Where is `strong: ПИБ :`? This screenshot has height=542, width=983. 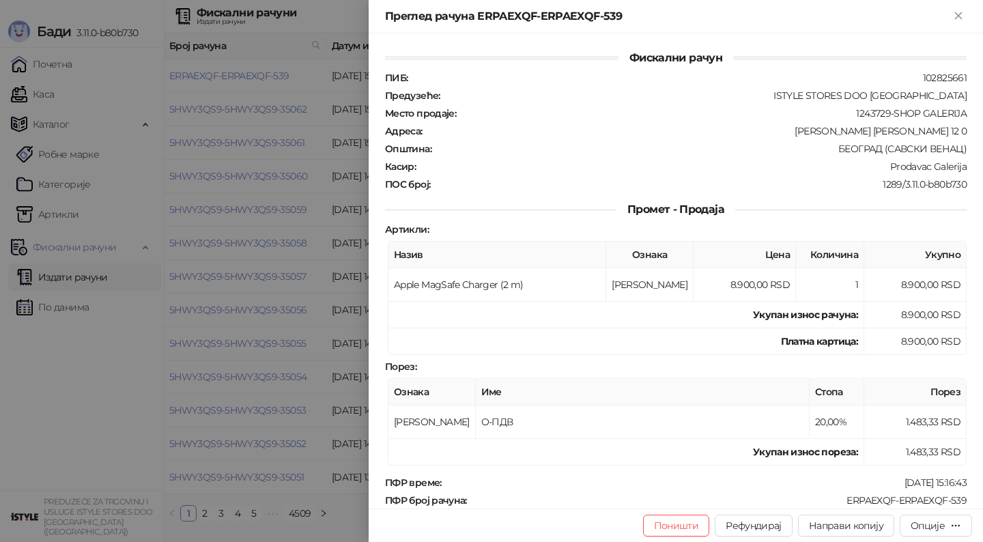 strong: ПИБ : is located at coordinates (396, 78).